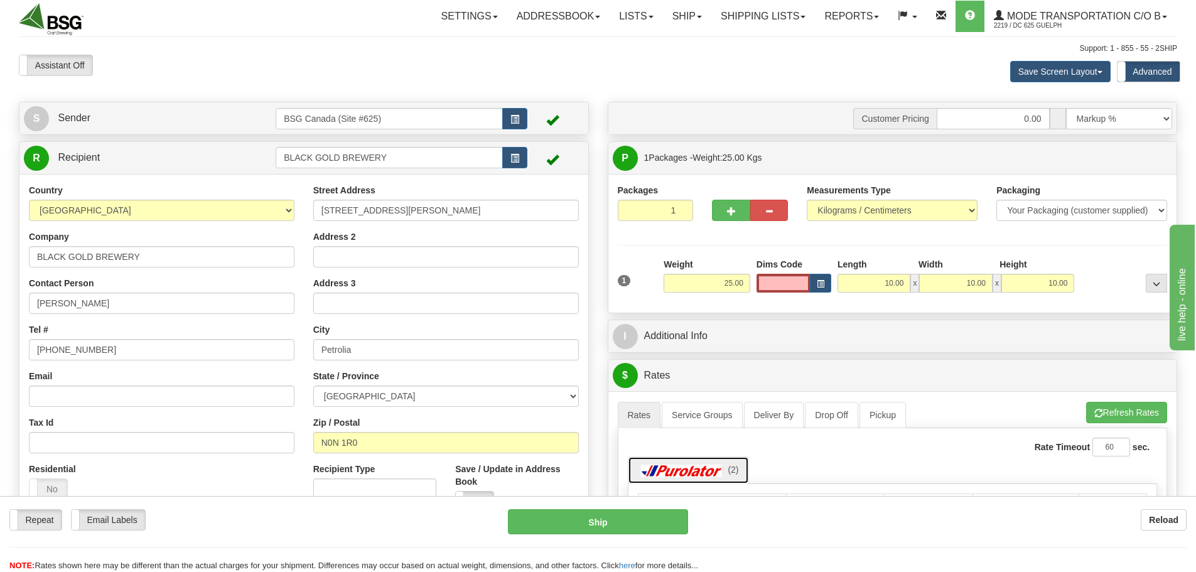 This screenshot has height=572, width=1196. I want to click on th: List $, so click(835, 506).